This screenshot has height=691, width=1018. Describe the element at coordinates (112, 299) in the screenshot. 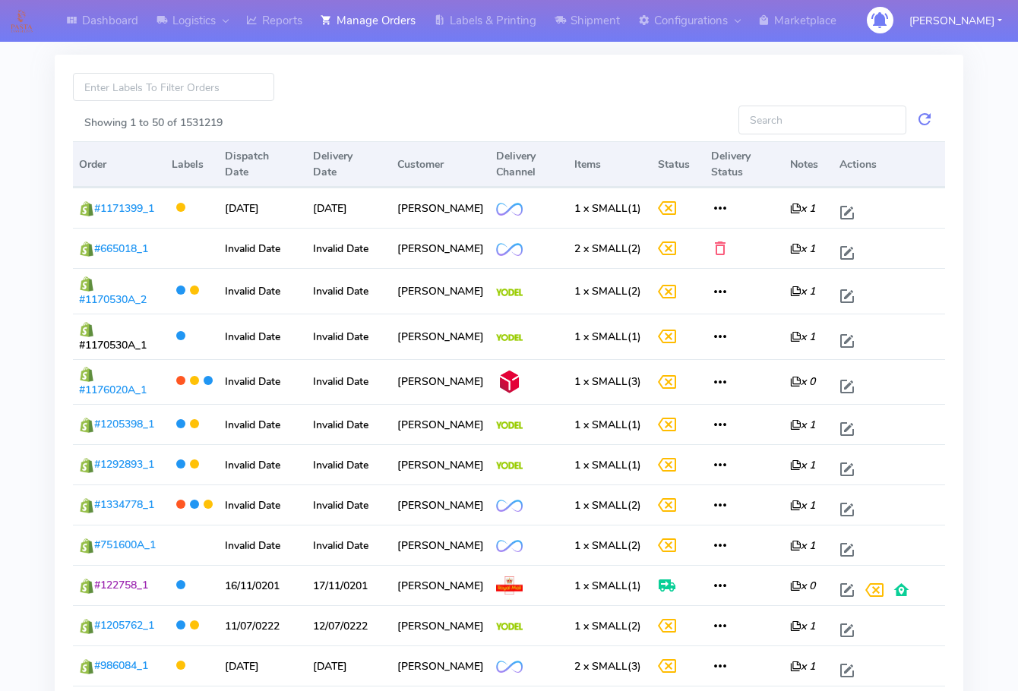

I see `span: #1170530A_2` at that location.